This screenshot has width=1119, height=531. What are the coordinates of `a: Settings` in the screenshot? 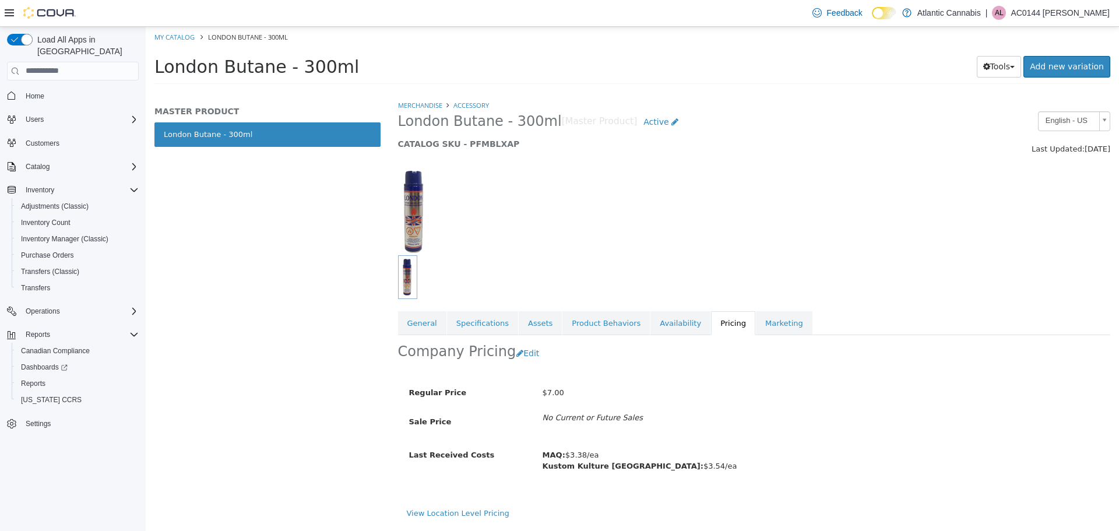 It's located at (38, 424).